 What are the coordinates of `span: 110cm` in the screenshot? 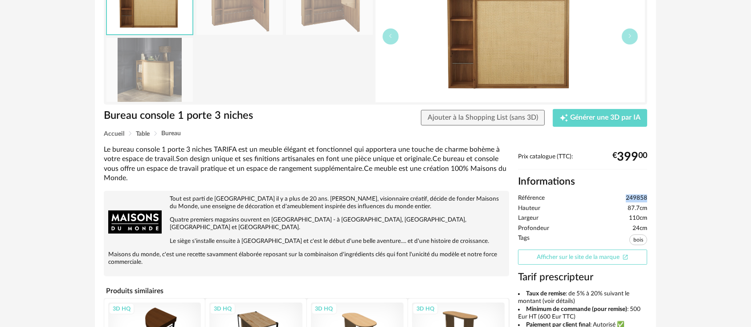 It's located at (638, 219).